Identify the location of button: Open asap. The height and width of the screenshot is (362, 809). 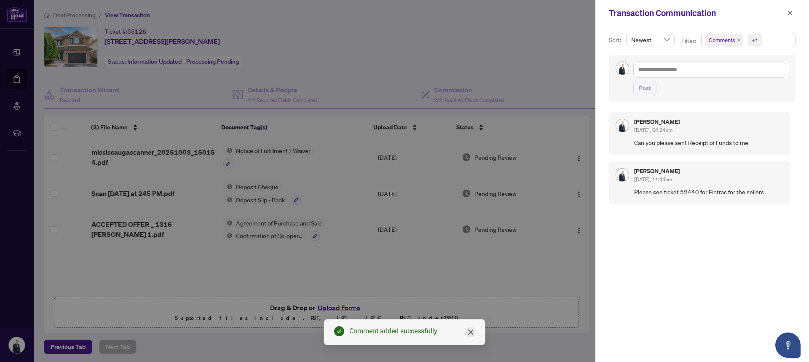
(788, 345).